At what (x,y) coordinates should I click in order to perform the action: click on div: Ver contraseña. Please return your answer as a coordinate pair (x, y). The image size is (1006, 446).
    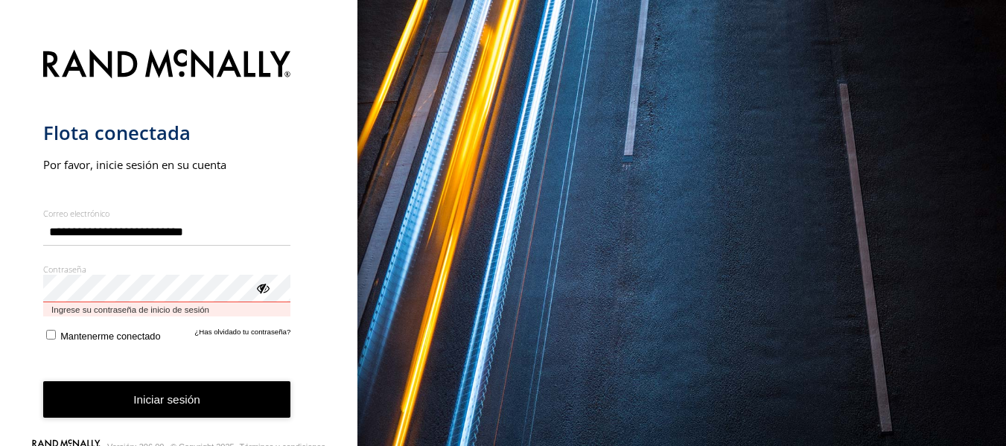
    Looking at the image, I should click on (262, 287).